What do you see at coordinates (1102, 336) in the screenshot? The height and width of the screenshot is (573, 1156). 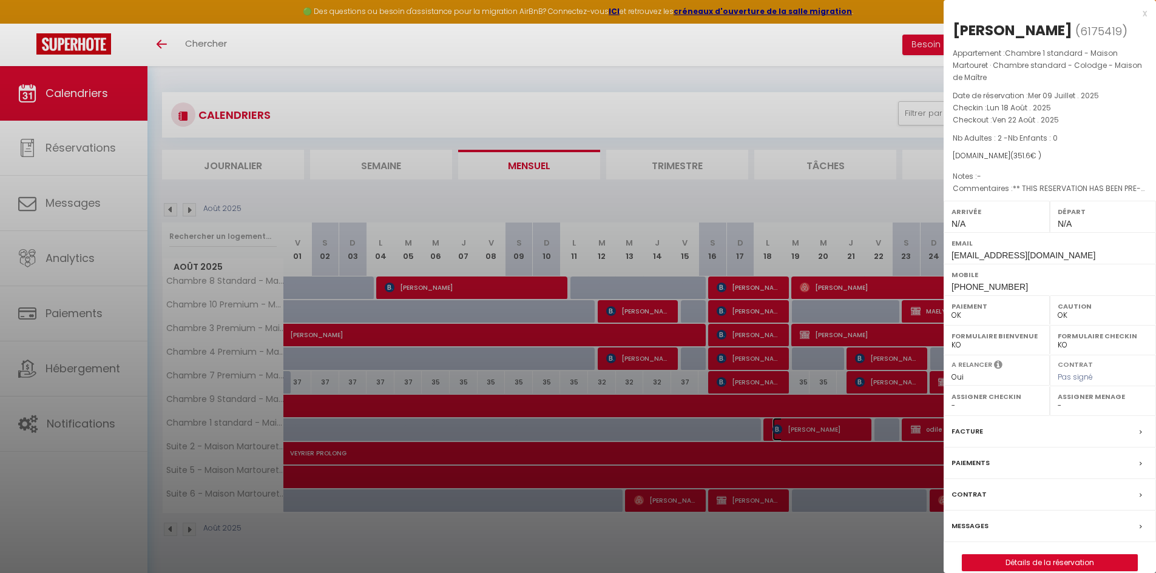 I see `label: Formulaire Checkin` at bounding box center [1102, 336].